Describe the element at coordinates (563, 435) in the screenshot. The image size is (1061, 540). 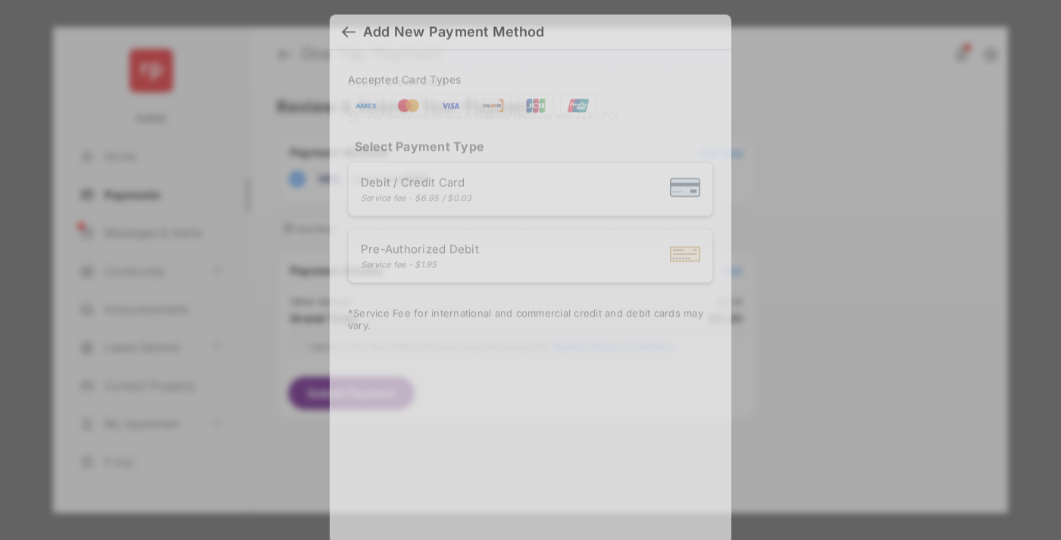
I see `label: Use resident's information` at that location.